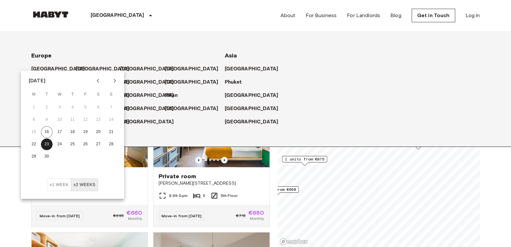 Image resolution: width=511 pixels, height=247 pixels. What do you see at coordinates (85, 94) in the screenshot?
I see `span: Friday` at bounding box center [85, 94].